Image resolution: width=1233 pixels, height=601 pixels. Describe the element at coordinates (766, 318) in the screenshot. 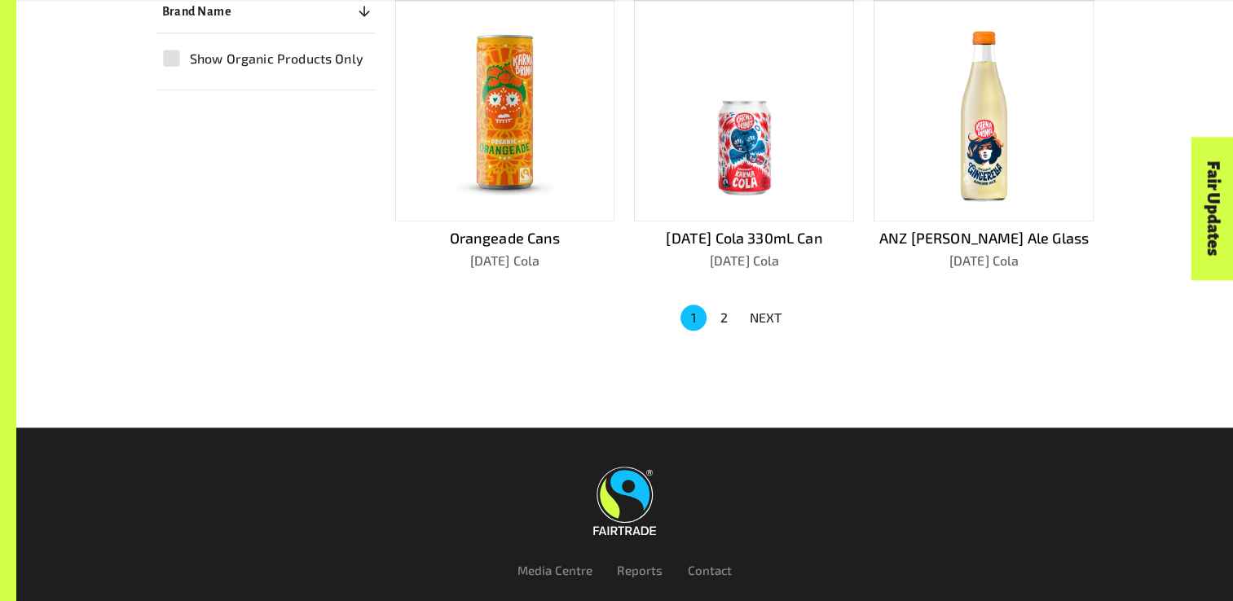

I see `button: NEXT` at that location.